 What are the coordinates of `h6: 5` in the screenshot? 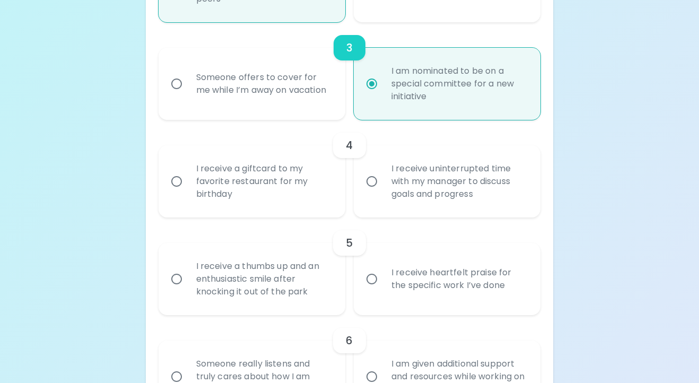 It's located at (349, 243).